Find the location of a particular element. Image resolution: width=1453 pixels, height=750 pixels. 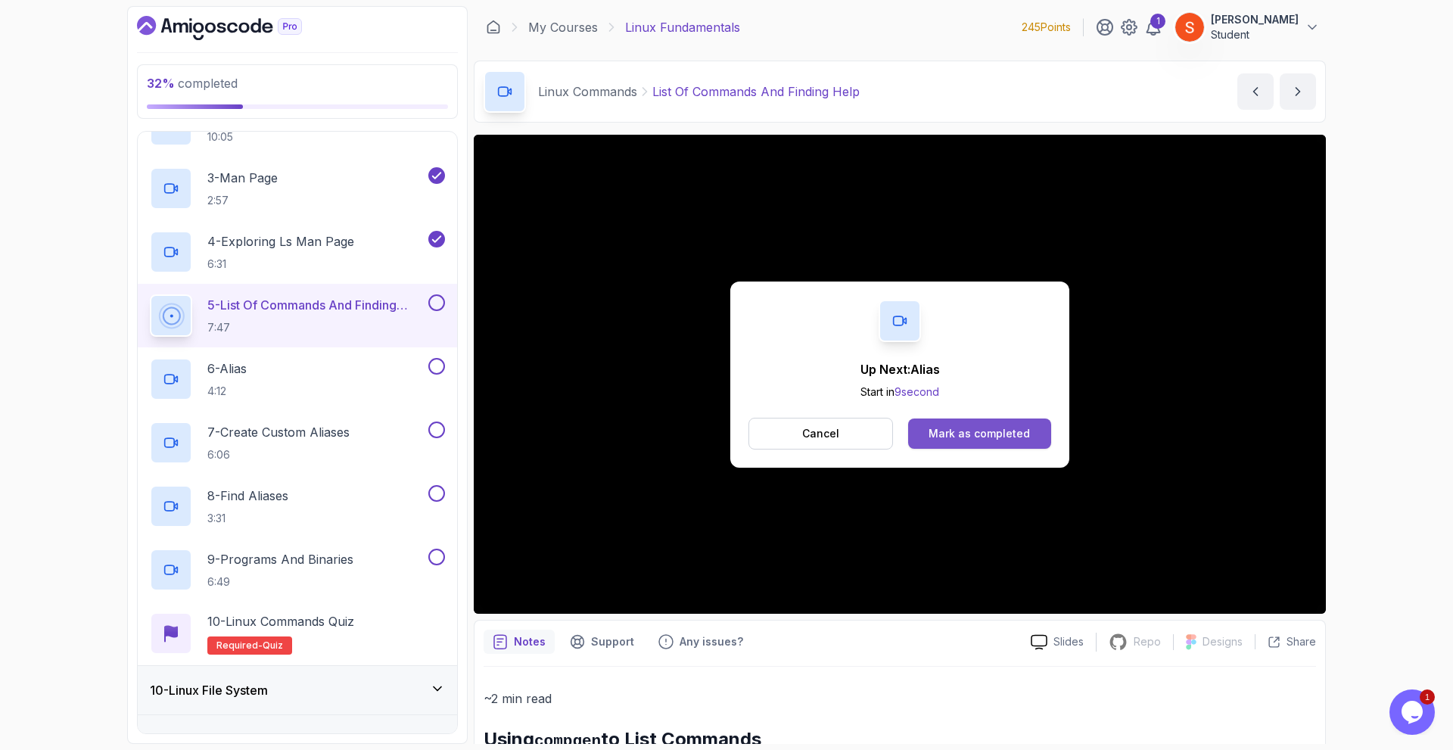

p: 9 - Programs And Binaries is located at coordinates (280, 559).